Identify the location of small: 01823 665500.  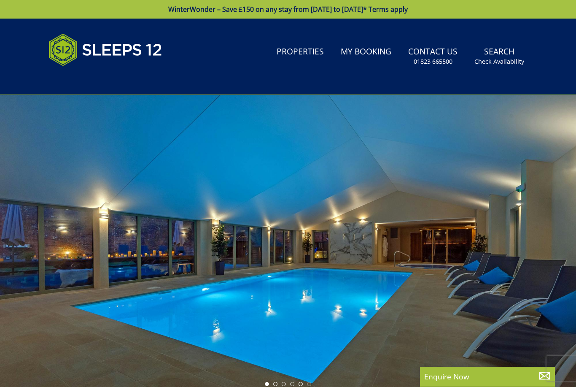
(433, 62).